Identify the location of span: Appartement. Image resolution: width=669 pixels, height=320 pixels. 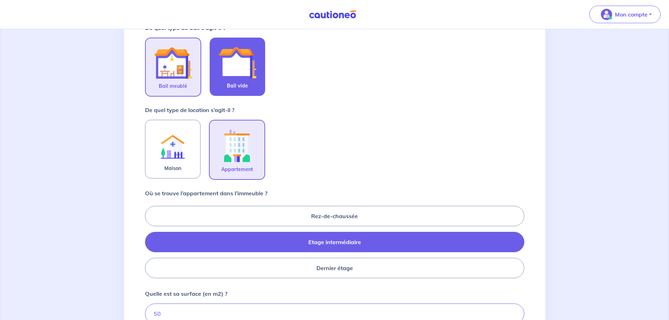
(237, 169).